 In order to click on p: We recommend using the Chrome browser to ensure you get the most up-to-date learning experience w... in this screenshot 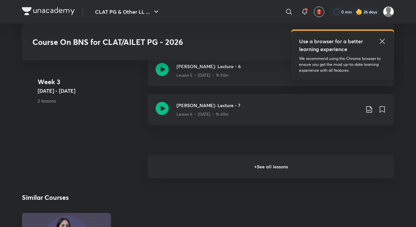, I will do `click(343, 65)`.